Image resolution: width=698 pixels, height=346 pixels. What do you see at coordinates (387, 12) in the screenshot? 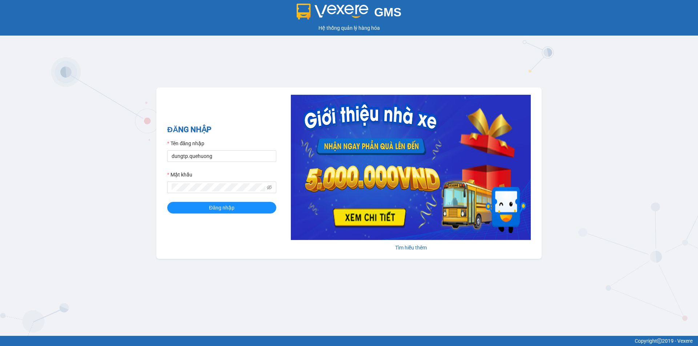
I see `span: GMS` at bounding box center [387, 12].